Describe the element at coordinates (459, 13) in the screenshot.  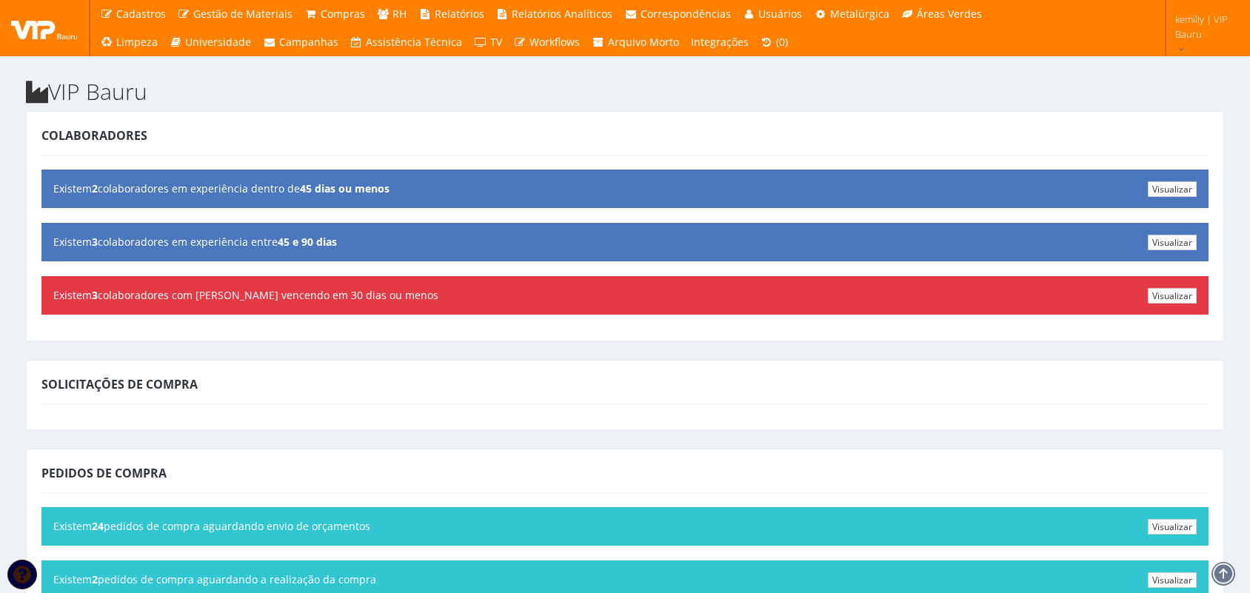
I see `span: Relatórios` at that location.